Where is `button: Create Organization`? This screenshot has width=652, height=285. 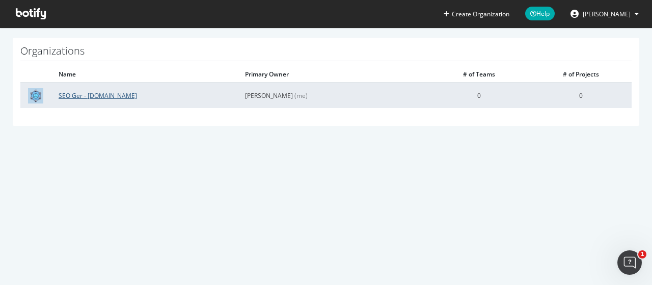
button: Create Organization is located at coordinates (476, 14).